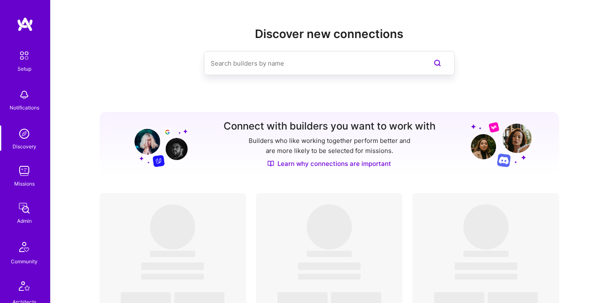 This screenshot has height=303, width=608. I want to click on img: setup, so click(24, 56).